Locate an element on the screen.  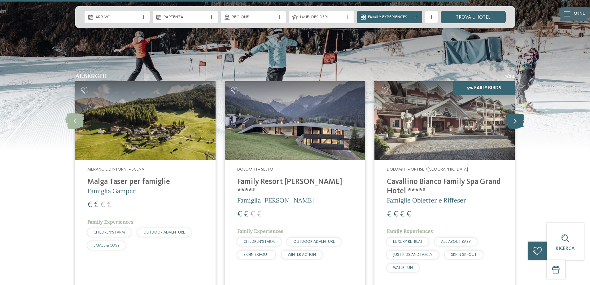
img: Hotel sulle piste da sci per bambini: divertimento senza confini is located at coordinates (145, 121).